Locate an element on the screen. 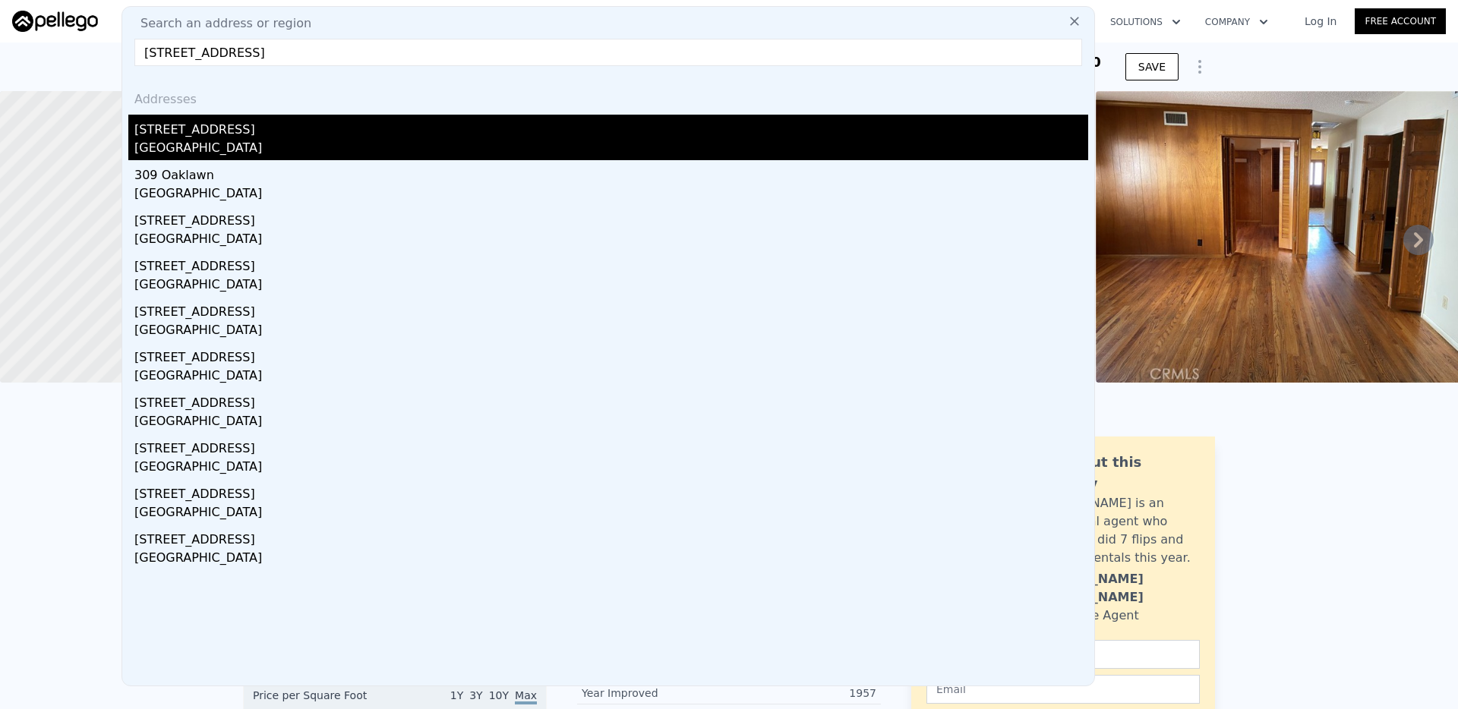  span: 10Y is located at coordinates (499, 696).